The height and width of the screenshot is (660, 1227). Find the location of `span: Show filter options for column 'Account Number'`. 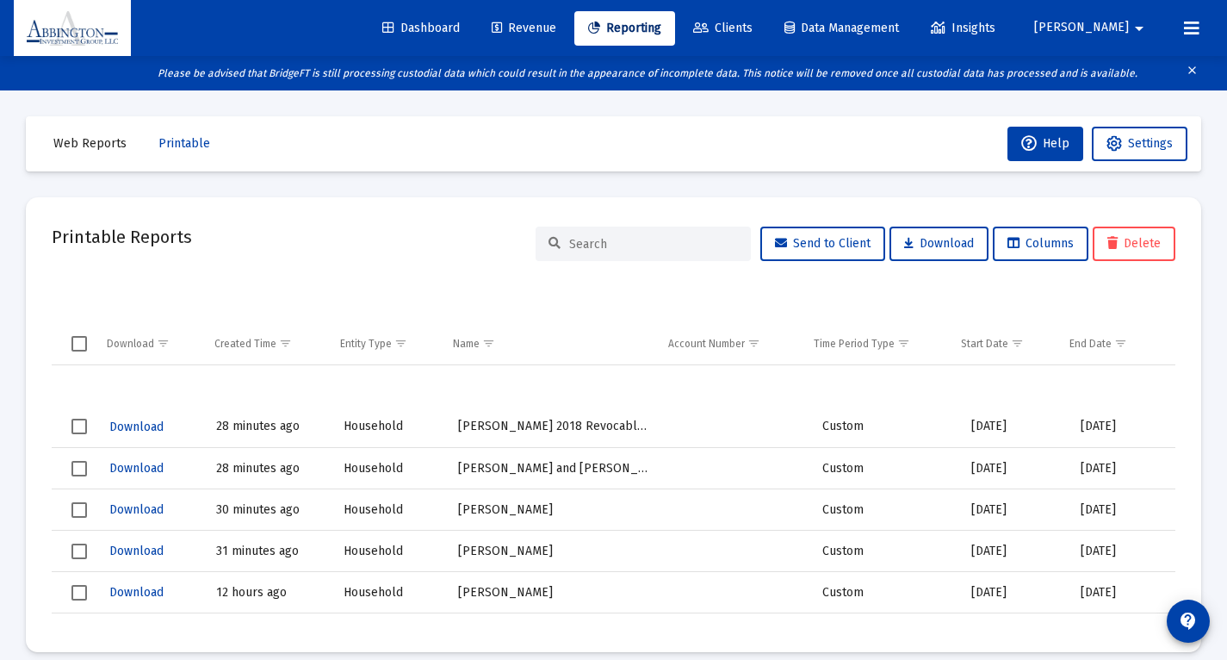

span: Show filter options for column 'Account Number' is located at coordinates (754, 343).